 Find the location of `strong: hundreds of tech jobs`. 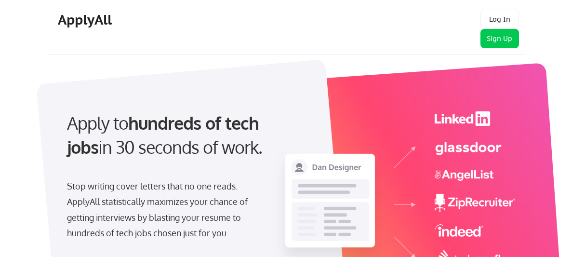

strong: hundreds of tech jobs is located at coordinates (165, 134).